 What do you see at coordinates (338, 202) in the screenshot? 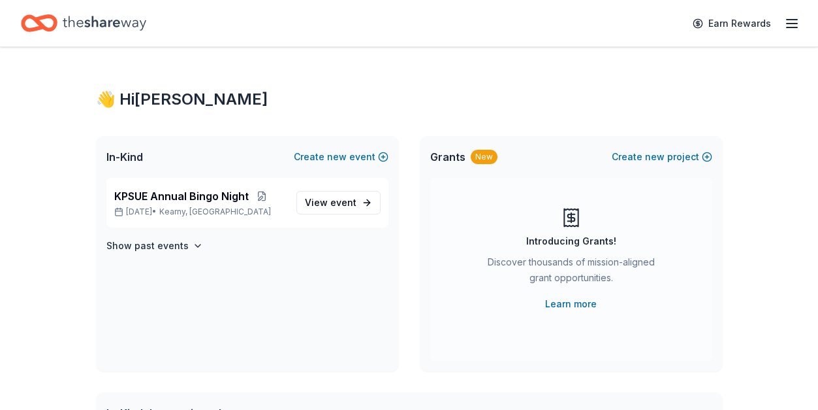
I see `a: View event` at bounding box center [338, 202].